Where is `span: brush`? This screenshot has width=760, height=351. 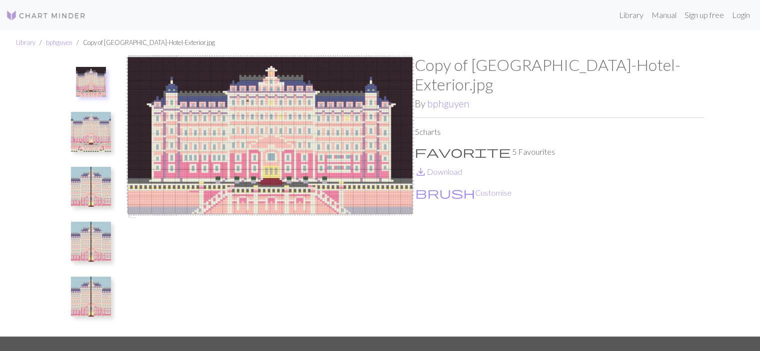 span: brush is located at coordinates (445, 193).